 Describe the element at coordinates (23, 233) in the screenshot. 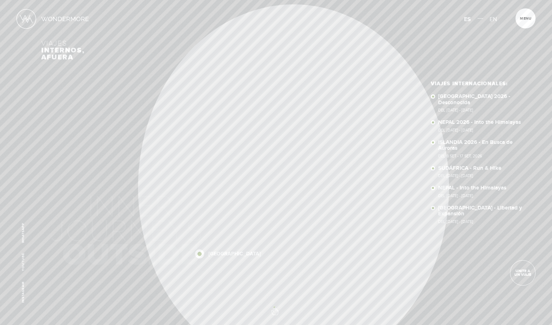

I see `a: WhatsApp` at that location.